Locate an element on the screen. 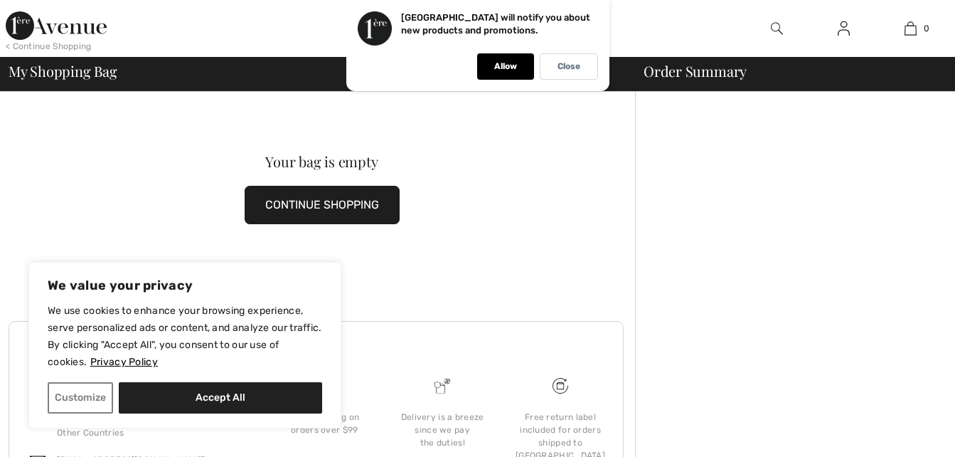 The height and width of the screenshot is (457, 955). p: Allow is located at coordinates (506, 66).